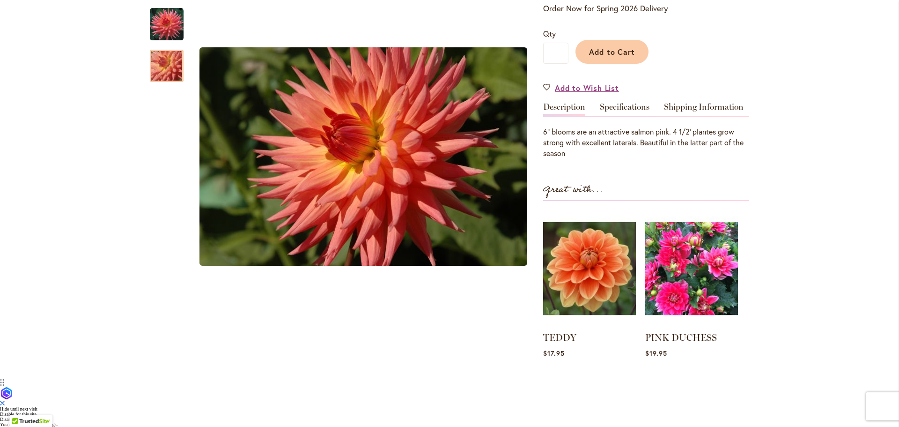  Describe the element at coordinates (589, 268) in the screenshot. I see `img: TEDDY` at that location.